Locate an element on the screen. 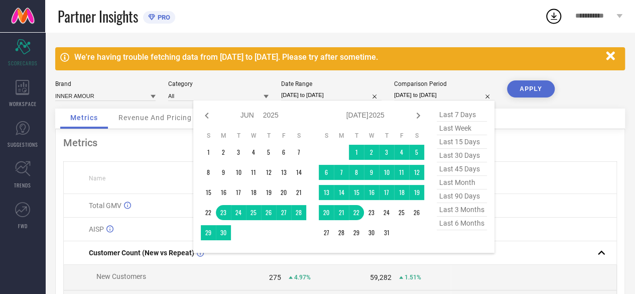 The width and height of the screenshot is (635, 294). span: AISP is located at coordinates (96, 229).